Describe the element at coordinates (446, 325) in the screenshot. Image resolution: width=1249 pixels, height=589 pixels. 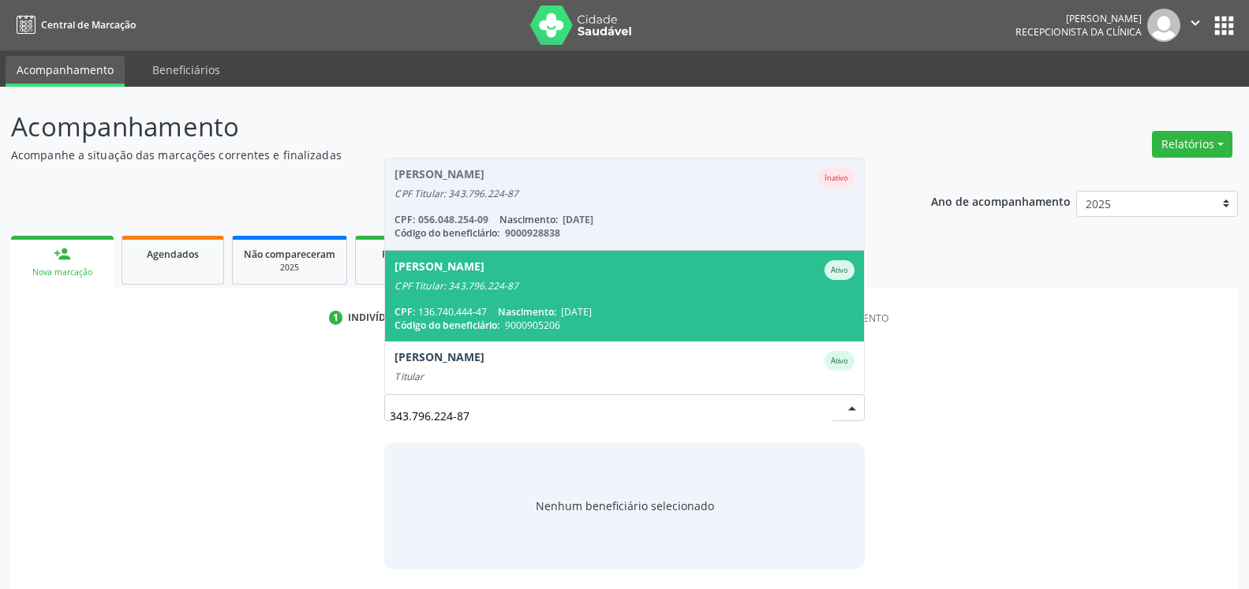
I see `span: Código do beneficiário:` at that location.